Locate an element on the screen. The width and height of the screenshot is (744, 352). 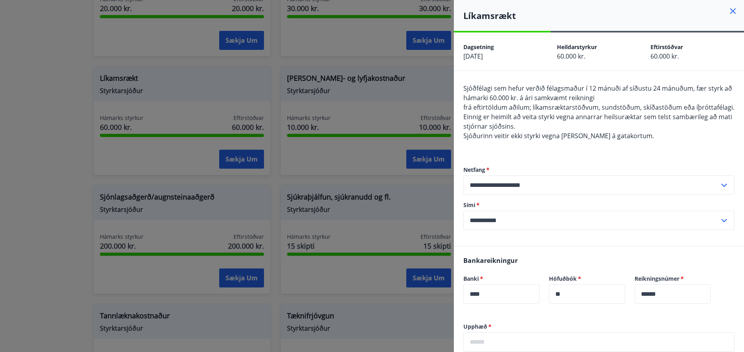
label: Höfuðbók is located at coordinates (587, 279).